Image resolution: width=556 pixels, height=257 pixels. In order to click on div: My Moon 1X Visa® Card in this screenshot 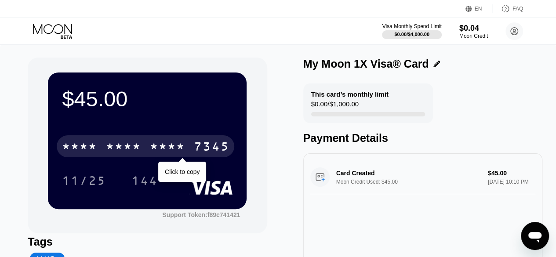, I will do `click(366, 64)`.